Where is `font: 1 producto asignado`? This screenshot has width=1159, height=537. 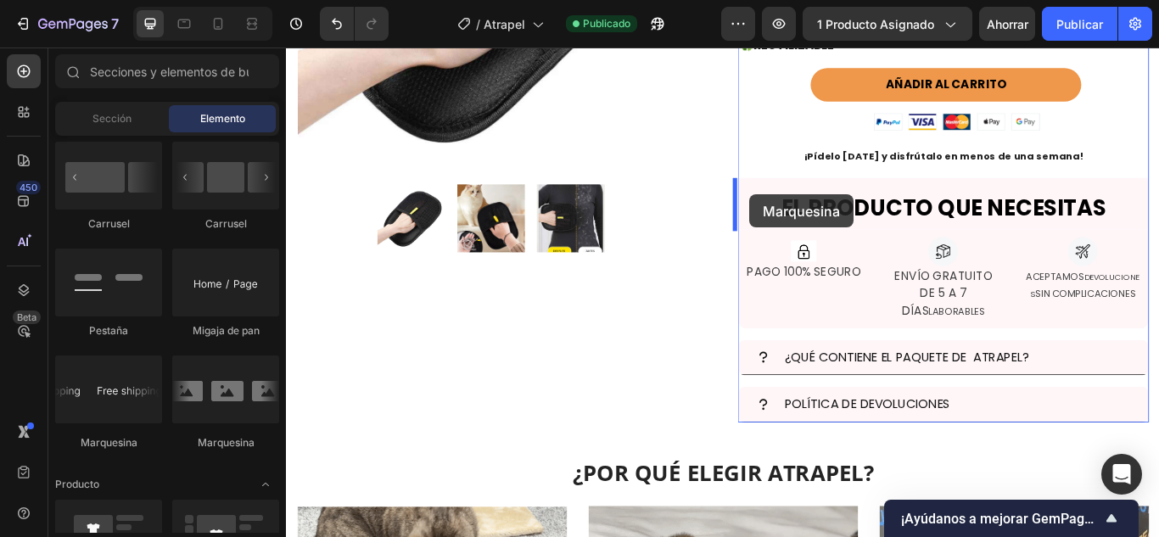 font: 1 producto asignado is located at coordinates (875, 24).